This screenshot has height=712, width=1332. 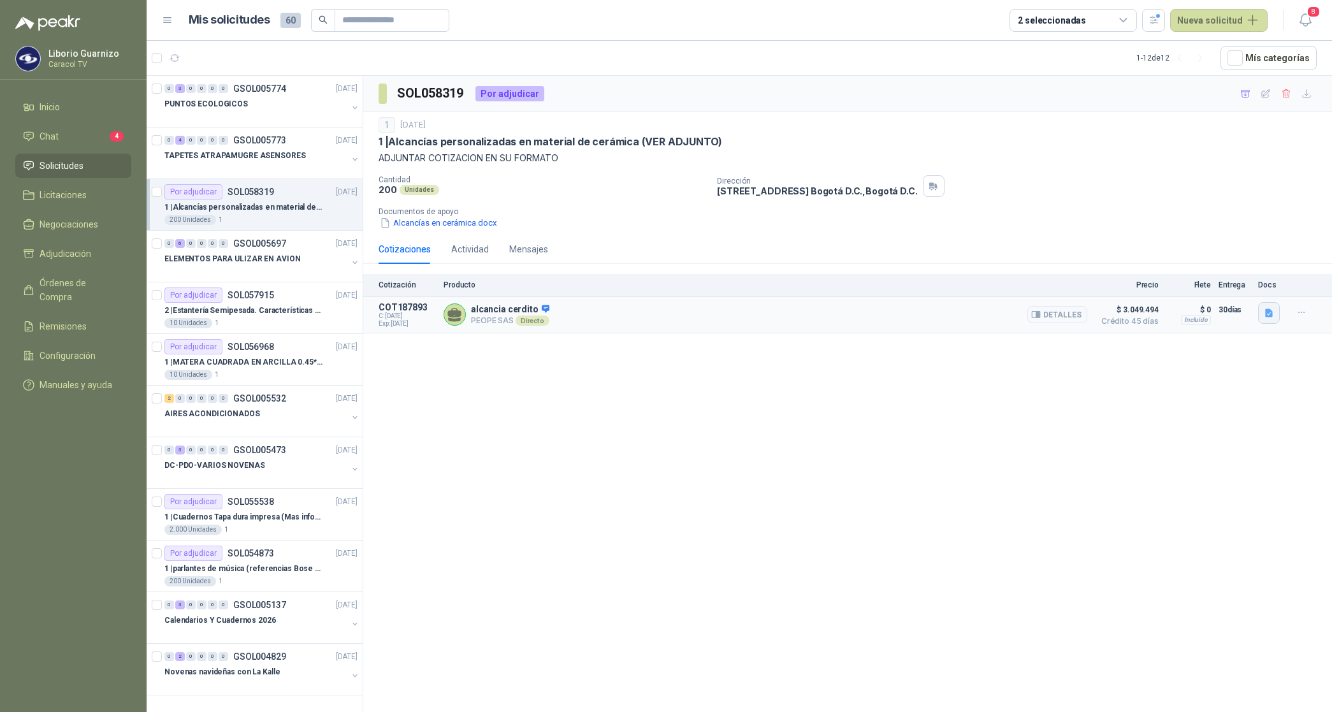 I want to click on p: alcancia cerdito, so click(x=510, y=310).